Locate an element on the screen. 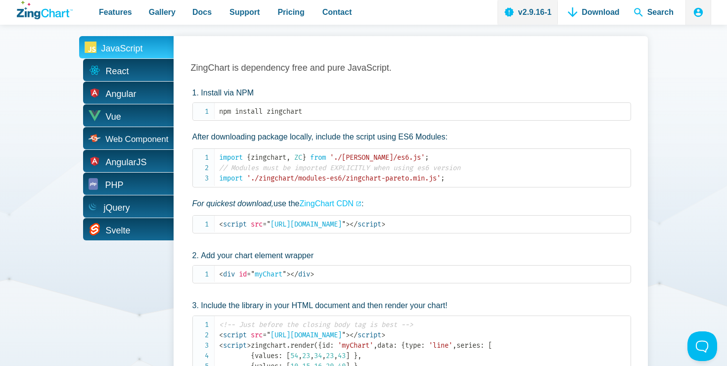  a: ZingChart Logo. Click to return to the homepage is located at coordinates (45, 10).